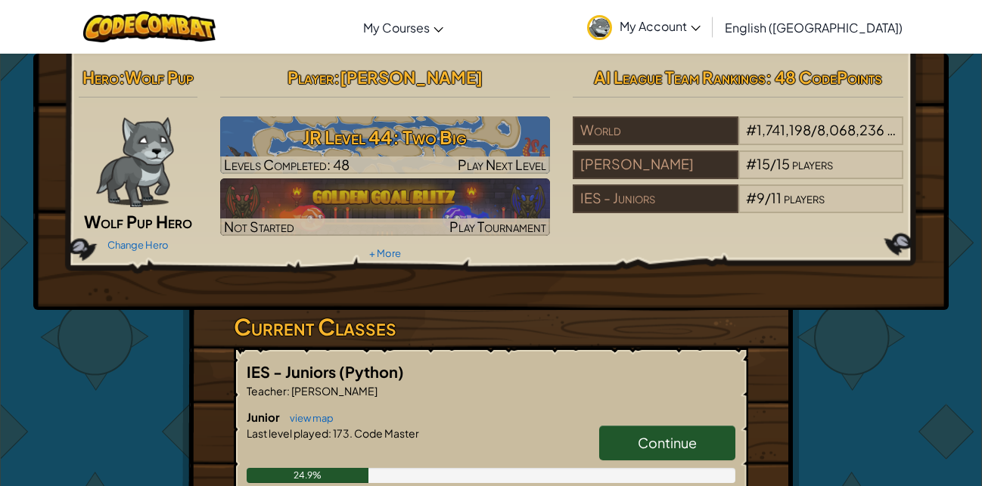 Image resolution: width=982 pixels, height=486 pixels. What do you see at coordinates (293, 371) in the screenshot?
I see `span: IES - Juniors` at bounding box center [293, 371].